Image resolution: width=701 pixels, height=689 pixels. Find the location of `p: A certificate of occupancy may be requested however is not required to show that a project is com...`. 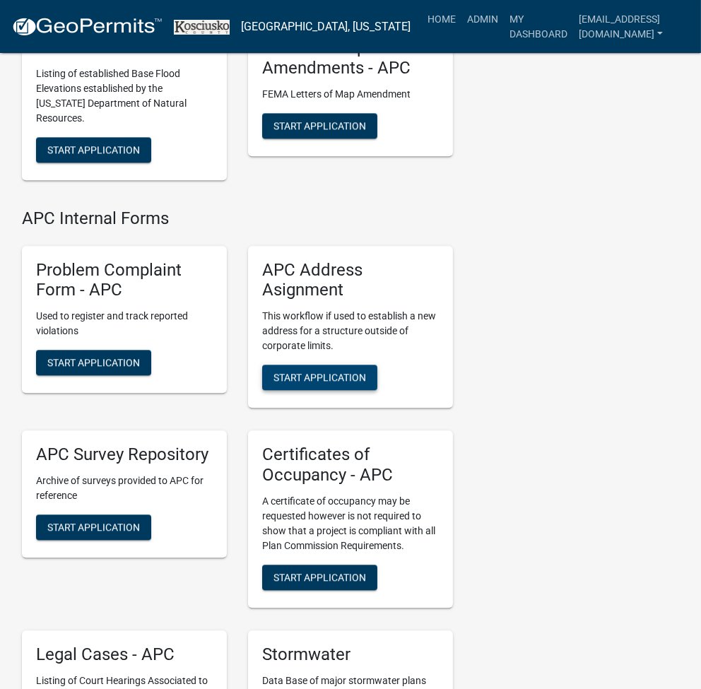

p: A certificate of occupancy may be requested however is not required to show that a project is com... is located at coordinates (351, 524).